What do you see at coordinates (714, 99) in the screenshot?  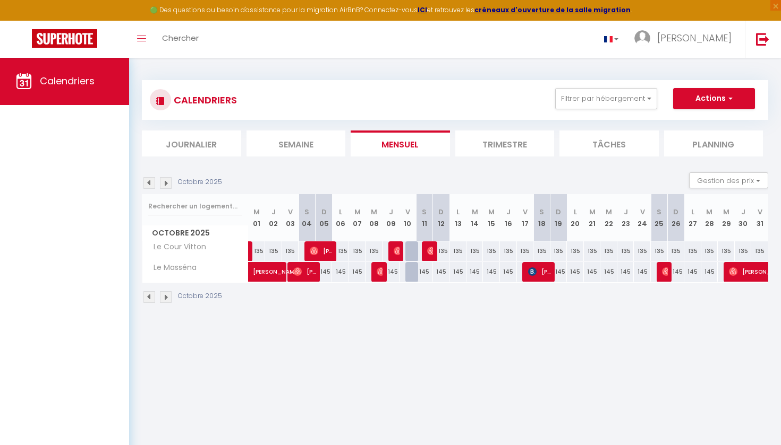 I see `button: Actions` at bounding box center [714, 99].